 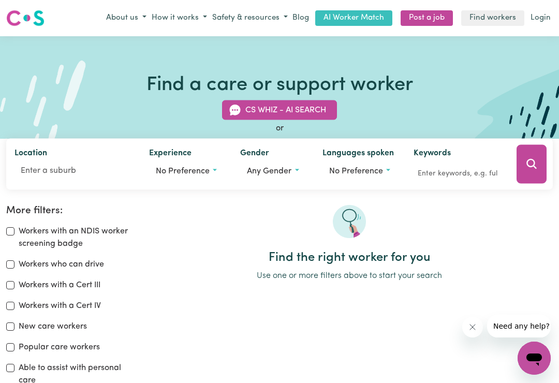 I want to click on label: Gender, so click(x=255, y=154).